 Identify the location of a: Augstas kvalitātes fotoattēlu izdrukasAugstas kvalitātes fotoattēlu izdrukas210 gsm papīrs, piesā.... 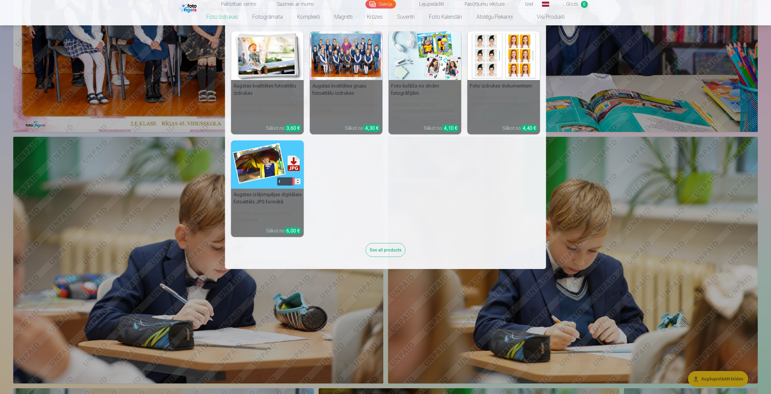
(267, 83).